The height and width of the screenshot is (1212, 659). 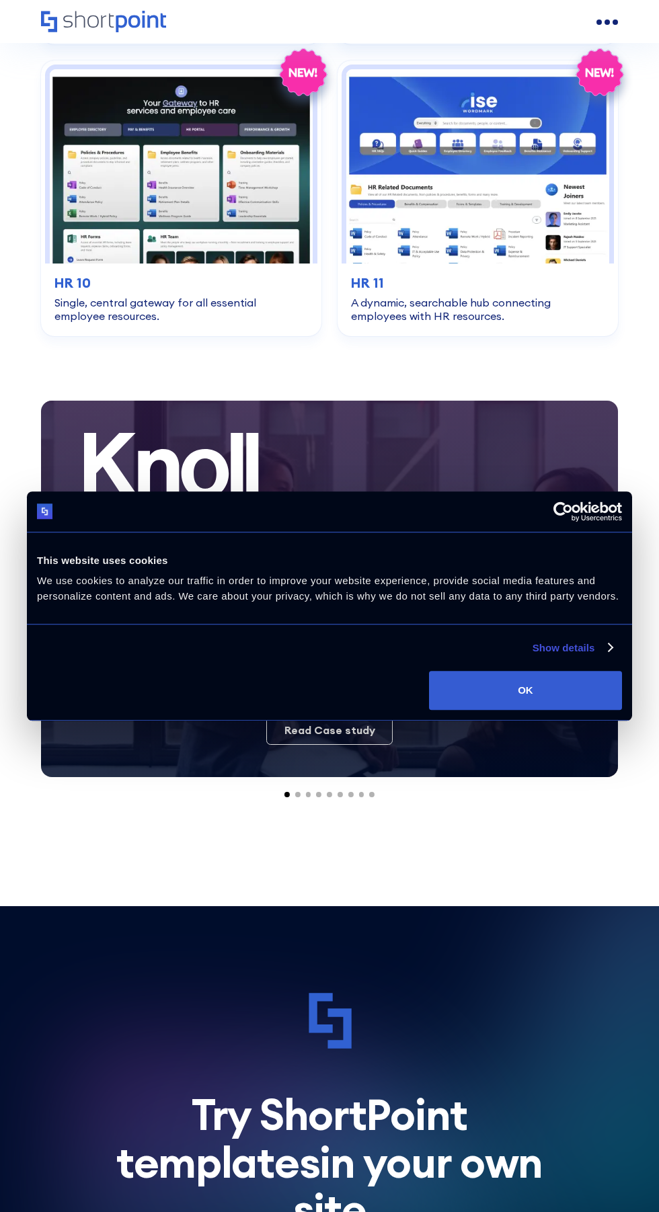 What do you see at coordinates (104, 22) in the screenshot?
I see `a: Home` at bounding box center [104, 22].